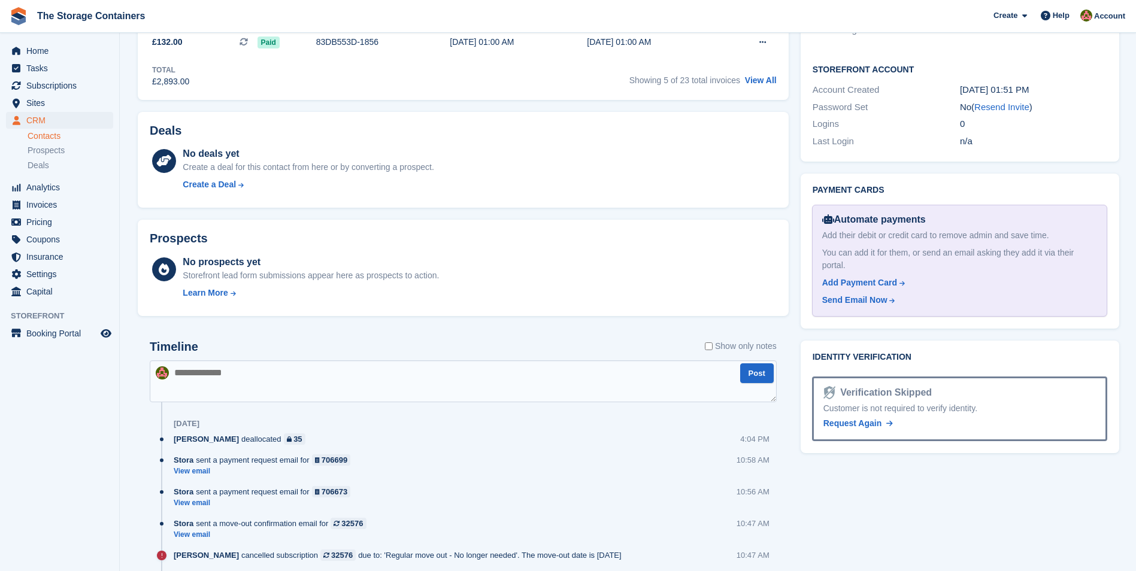  What do you see at coordinates (829, 393) in the screenshot?
I see `img: Identity Verification Ready` at bounding box center [829, 393].